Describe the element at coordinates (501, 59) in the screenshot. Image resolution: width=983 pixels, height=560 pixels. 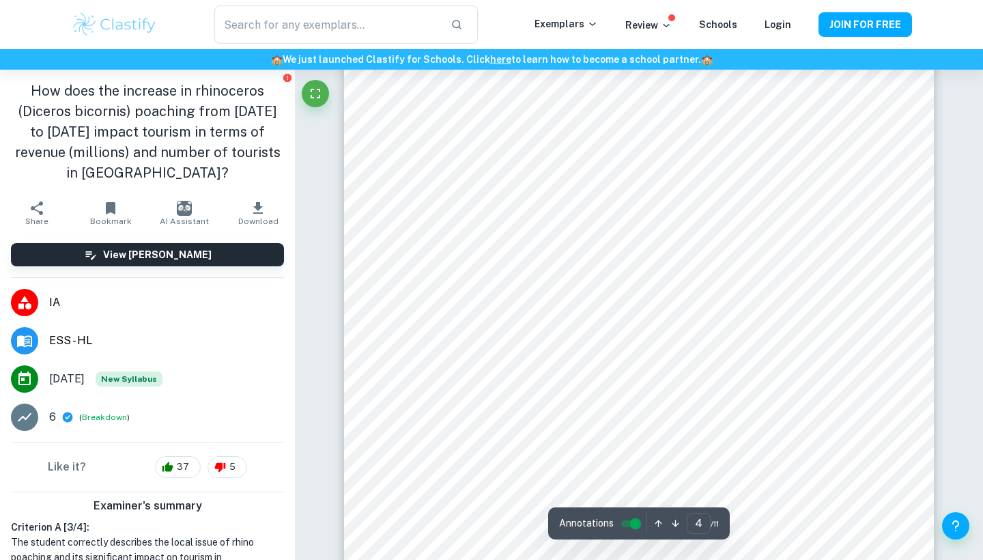
I see `a: here` at that location.